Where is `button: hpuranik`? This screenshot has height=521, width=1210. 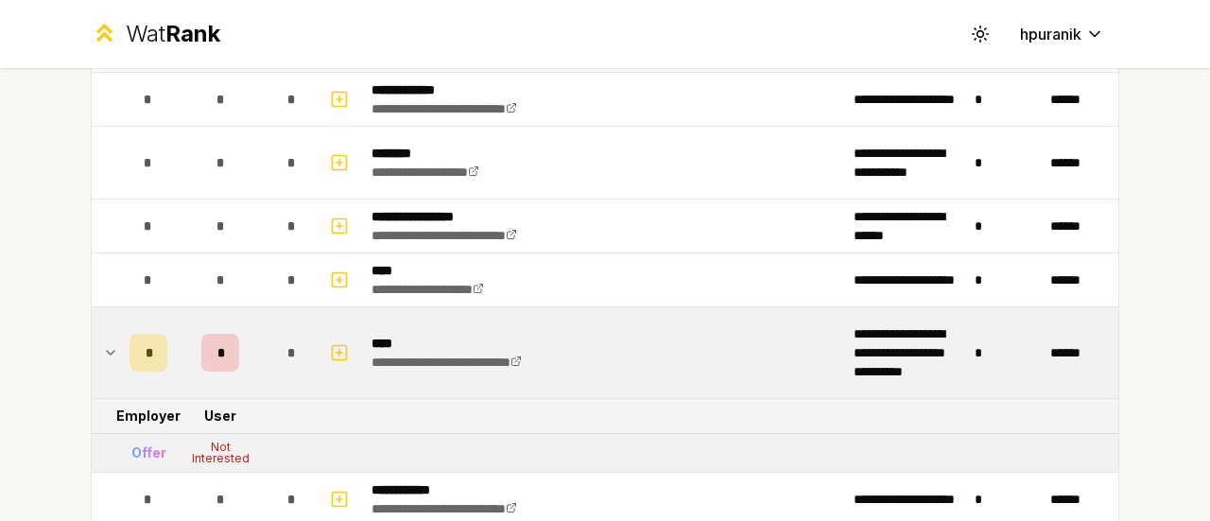
button: hpuranik is located at coordinates (1061, 34).